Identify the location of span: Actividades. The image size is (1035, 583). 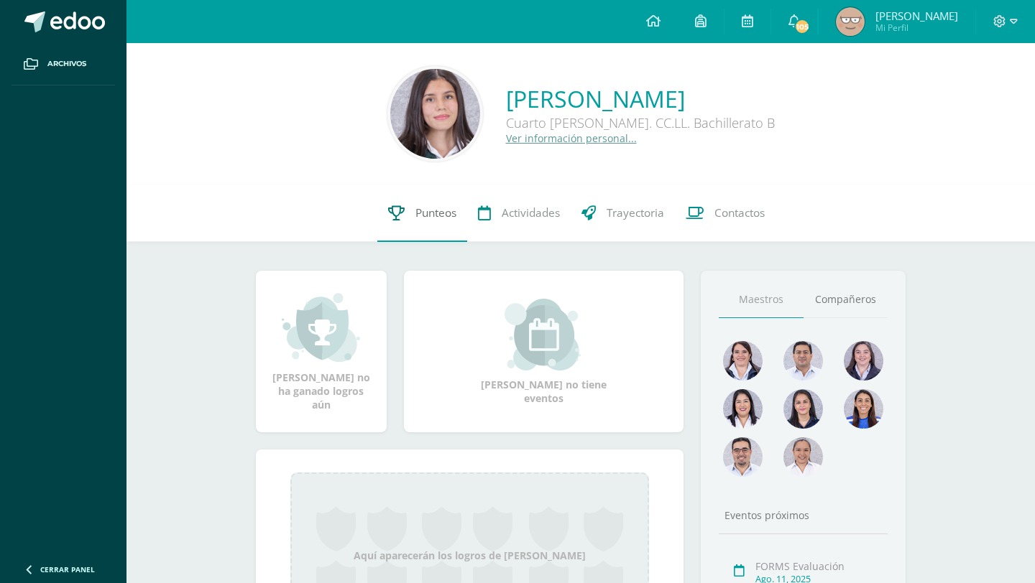
(530, 213).